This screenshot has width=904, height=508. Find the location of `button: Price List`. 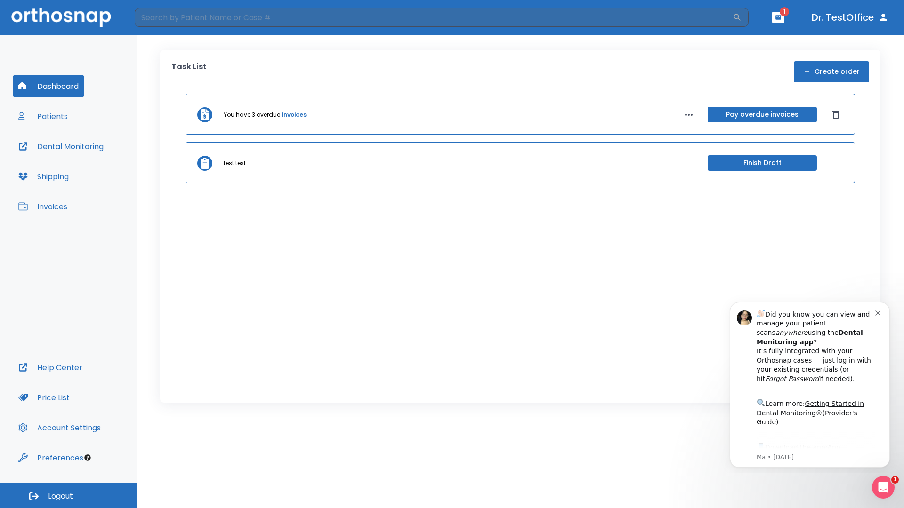

button: Price List is located at coordinates (44, 398).